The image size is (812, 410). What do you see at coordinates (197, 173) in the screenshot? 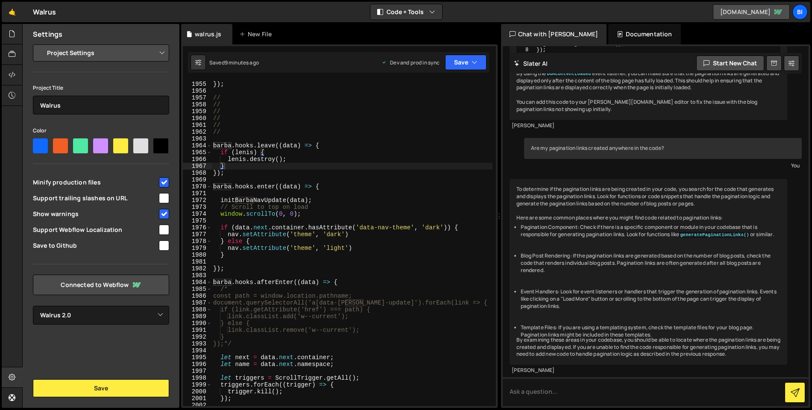
I see `div: 1968` at bounding box center [197, 173].